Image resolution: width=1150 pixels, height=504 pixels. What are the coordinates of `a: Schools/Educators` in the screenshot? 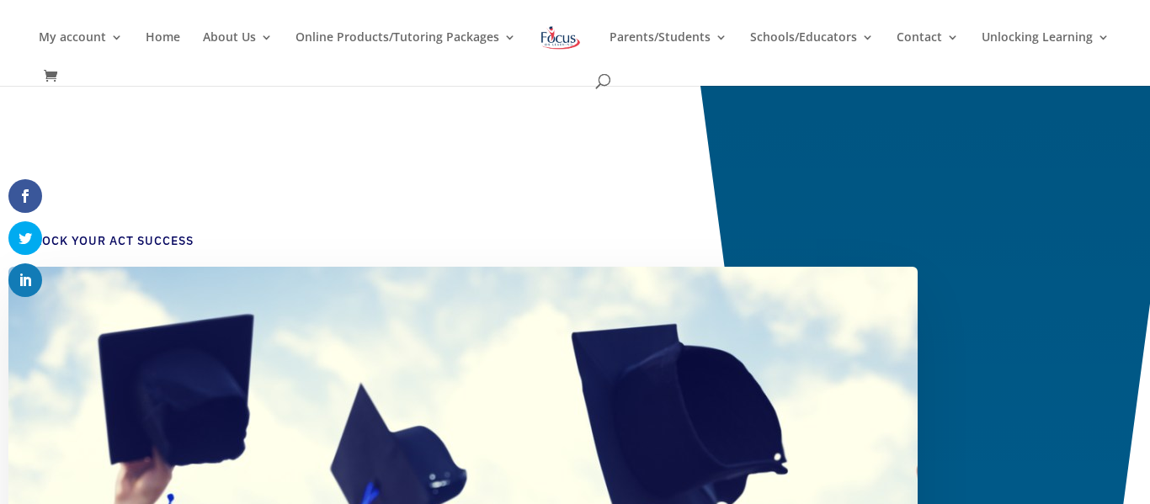 It's located at (811, 51).